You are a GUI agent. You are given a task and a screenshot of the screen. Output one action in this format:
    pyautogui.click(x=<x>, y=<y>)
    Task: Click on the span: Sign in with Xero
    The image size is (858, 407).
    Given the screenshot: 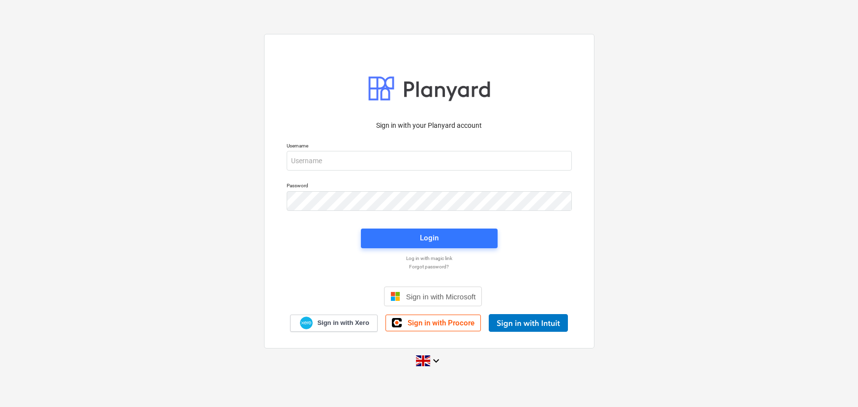 What is the action you would take?
    pyautogui.click(x=343, y=323)
    